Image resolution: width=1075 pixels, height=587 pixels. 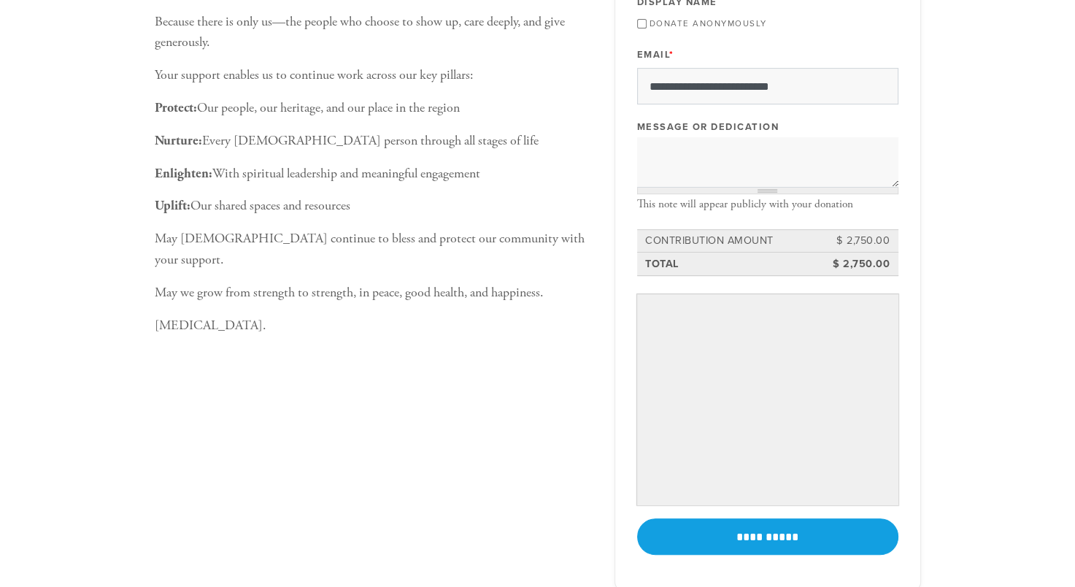 What do you see at coordinates (374, 174) in the screenshot?
I see `p: With spiritual leadership and meaningful engagement` at bounding box center [374, 174].